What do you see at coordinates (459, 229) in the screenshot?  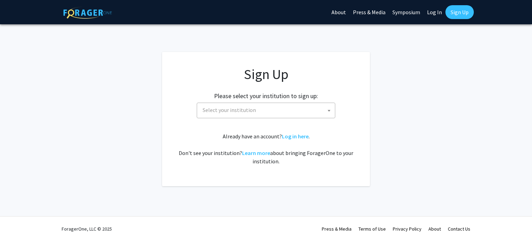 I see `a: Contact Us` at bounding box center [459, 229].